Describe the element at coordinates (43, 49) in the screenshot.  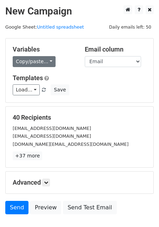
I see `h5: Variables` at that location.